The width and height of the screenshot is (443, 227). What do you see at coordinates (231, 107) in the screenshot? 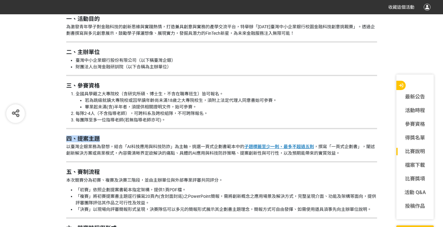
I see `li: 畢業起未滿(含)半年者，須提供相關證明文件，始可參賽。` at bounding box center [231, 107].